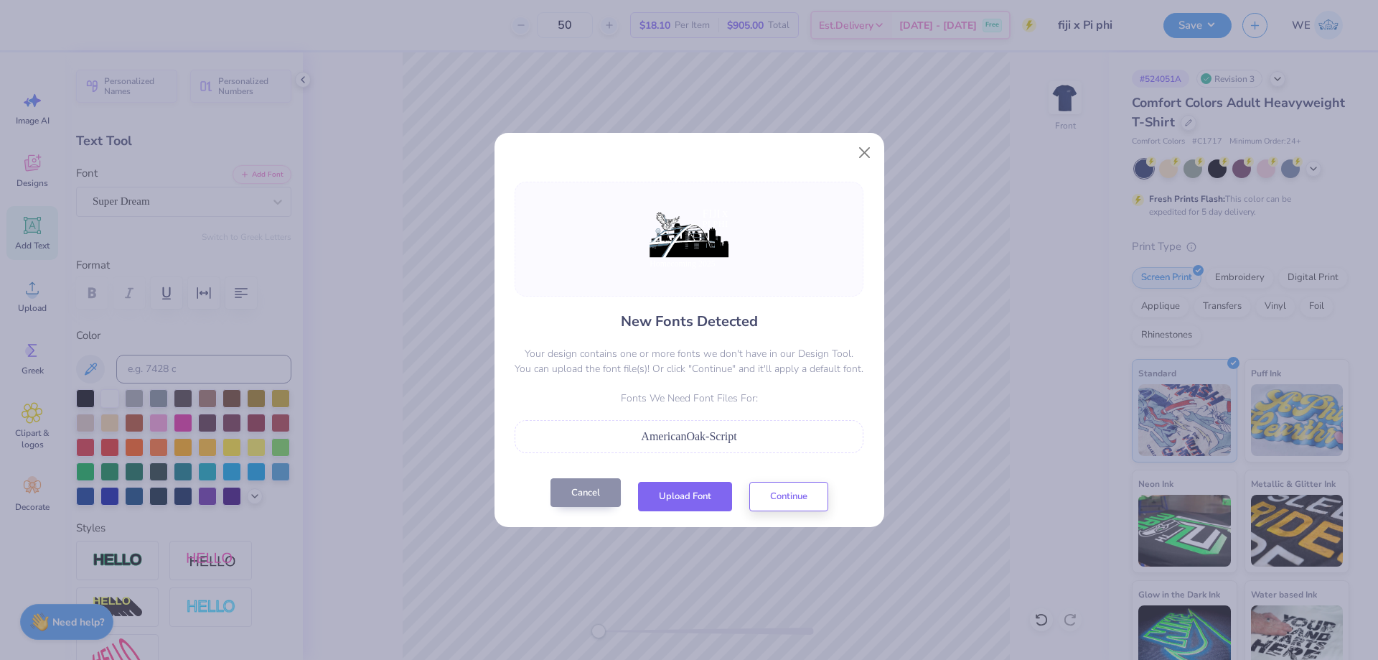 Image resolution: width=1378 pixels, height=660 pixels. Describe the element at coordinates (685, 496) in the screenshot. I see `button: Upload Font` at that location.